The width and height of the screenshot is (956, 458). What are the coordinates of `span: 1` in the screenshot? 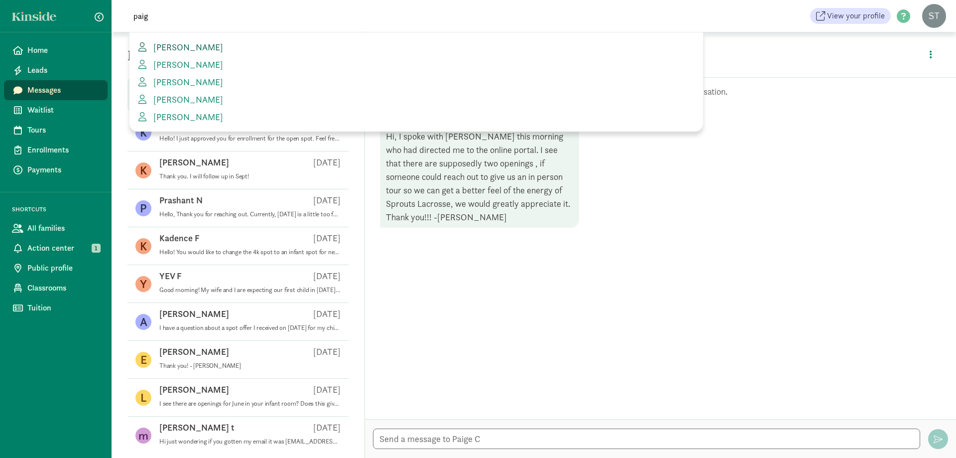 It's located at (96, 248).